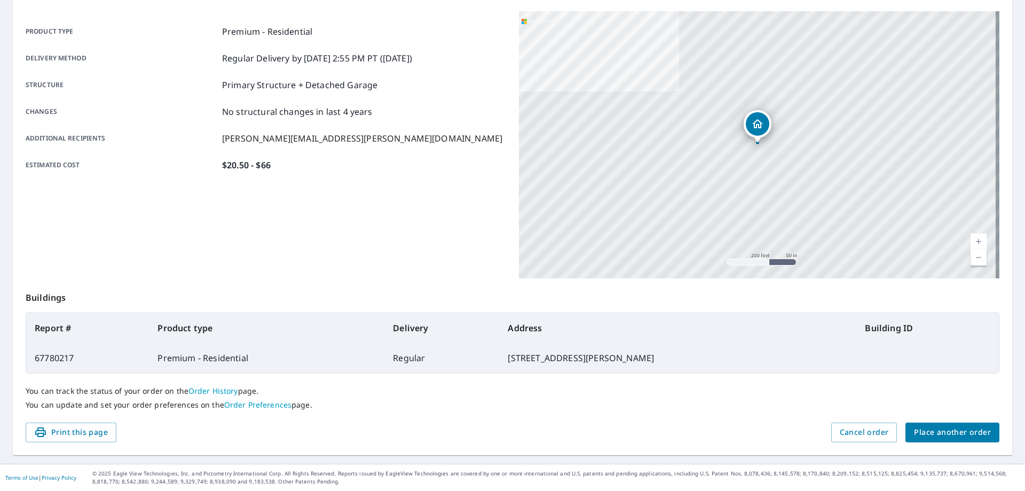  Describe the element at coordinates (122, 138) in the screenshot. I see `p: Additional recipients` at that location.